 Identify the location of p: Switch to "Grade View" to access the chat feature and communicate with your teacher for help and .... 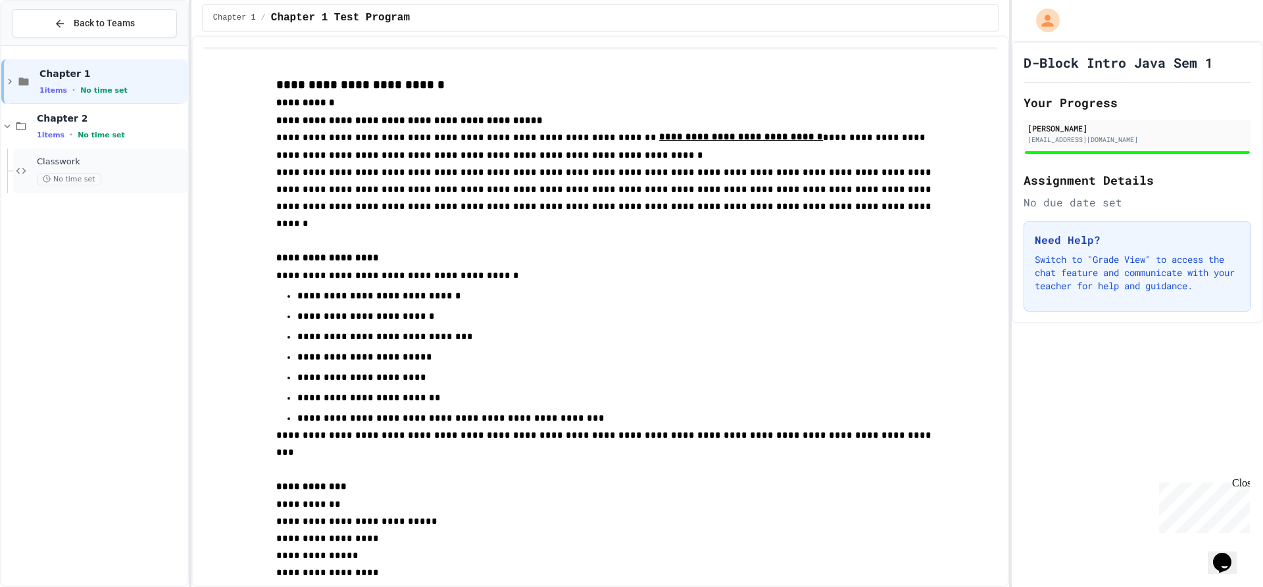
(1137, 273).